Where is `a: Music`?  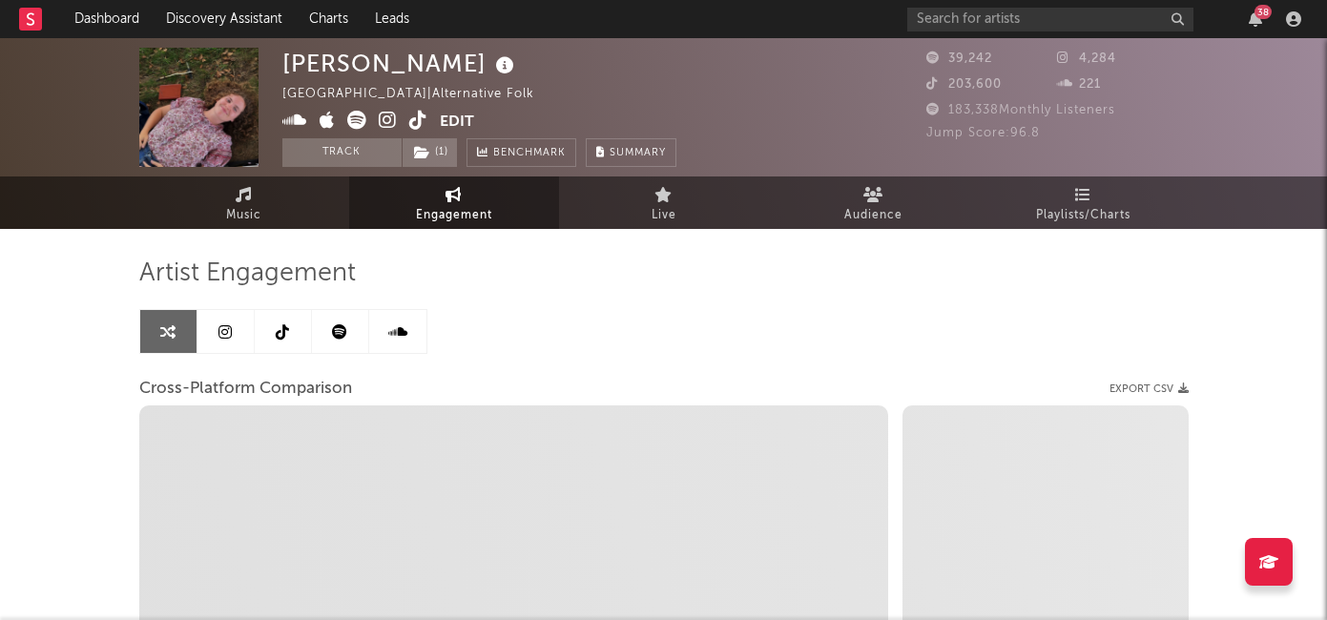
a: Music is located at coordinates (244, 202).